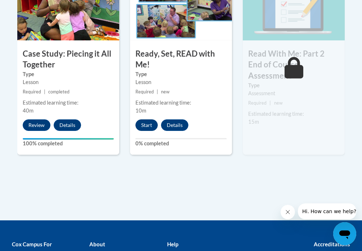  I want to click on b: Cox Campus For, so click(32, 244).